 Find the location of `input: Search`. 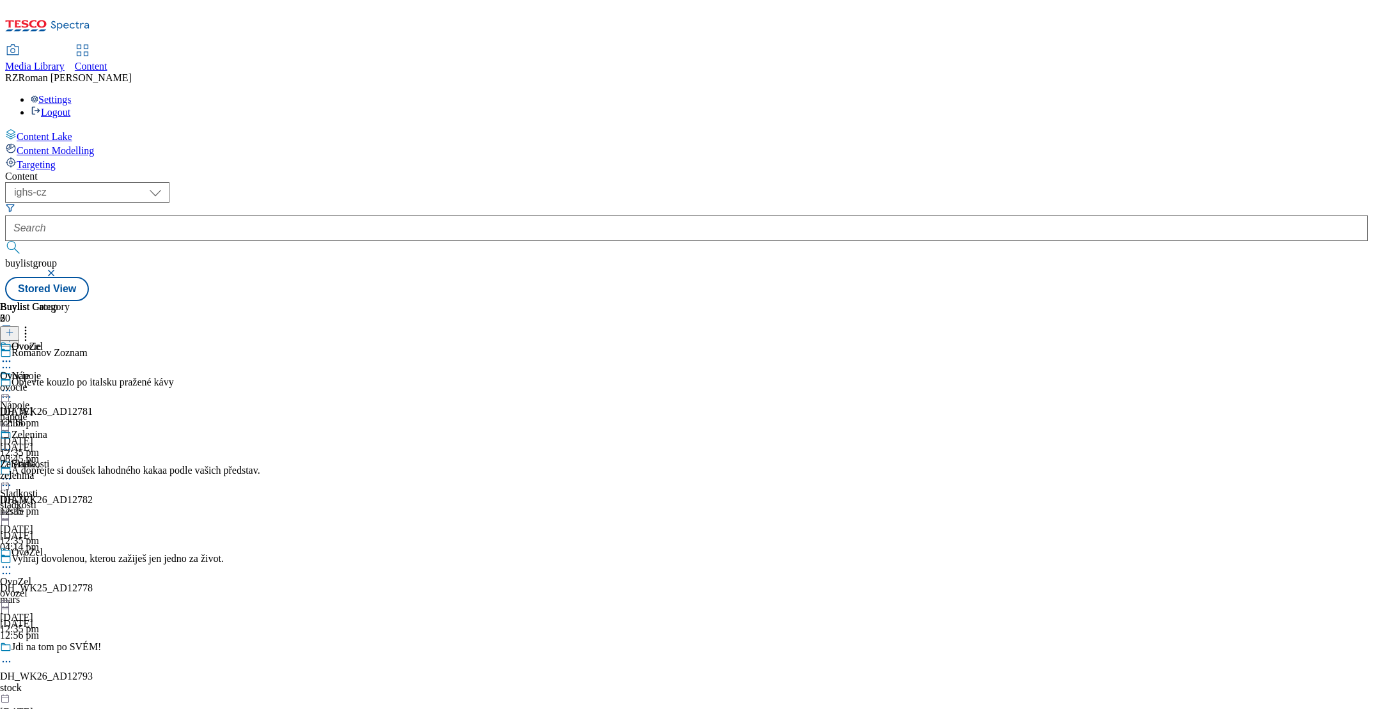

input: Search is located at coordinates (686, 228).